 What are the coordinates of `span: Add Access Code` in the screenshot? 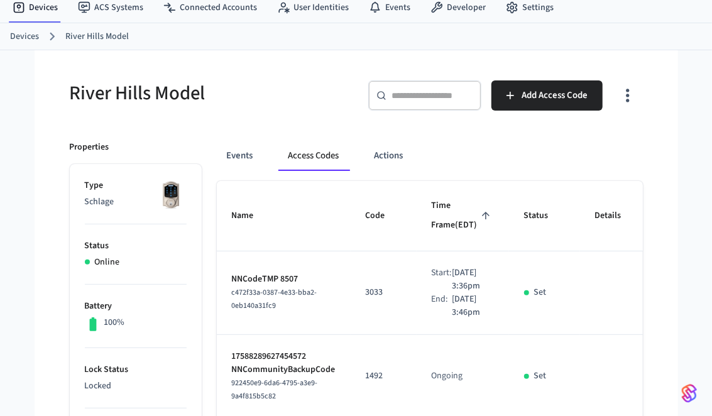 It's located at (554, 95).